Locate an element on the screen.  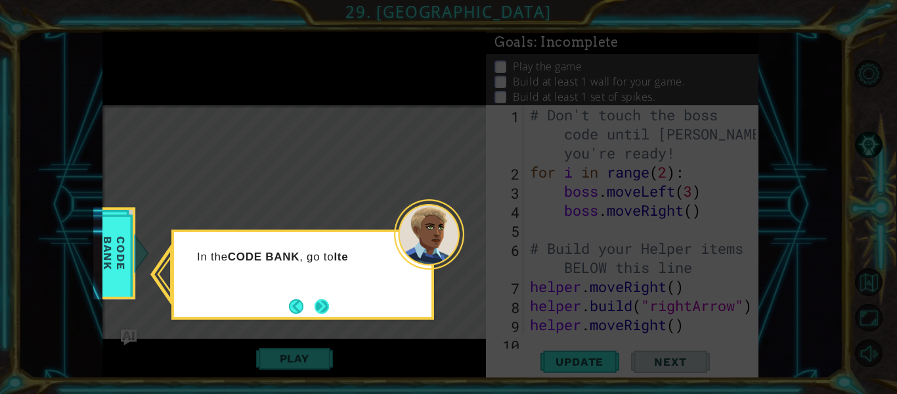
strong: Ite is located at coordinates (341, 256).